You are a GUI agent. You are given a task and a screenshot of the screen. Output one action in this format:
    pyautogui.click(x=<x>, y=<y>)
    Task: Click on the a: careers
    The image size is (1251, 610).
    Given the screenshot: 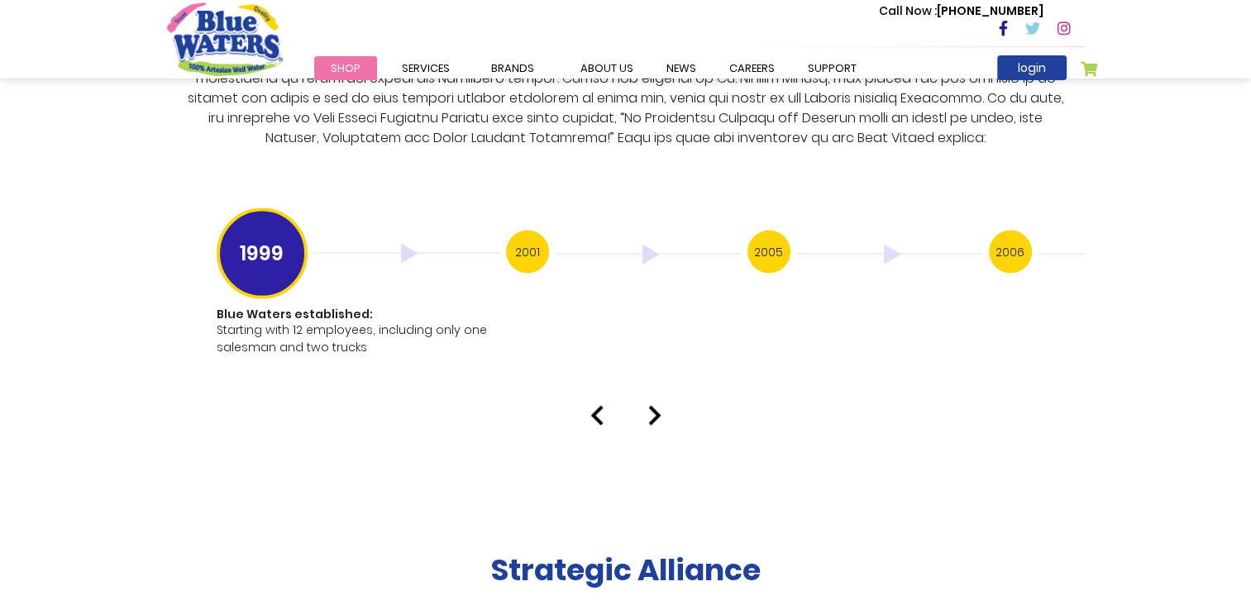 What is the action you would take?
    pyautogui.click(x=751, y=68)
    